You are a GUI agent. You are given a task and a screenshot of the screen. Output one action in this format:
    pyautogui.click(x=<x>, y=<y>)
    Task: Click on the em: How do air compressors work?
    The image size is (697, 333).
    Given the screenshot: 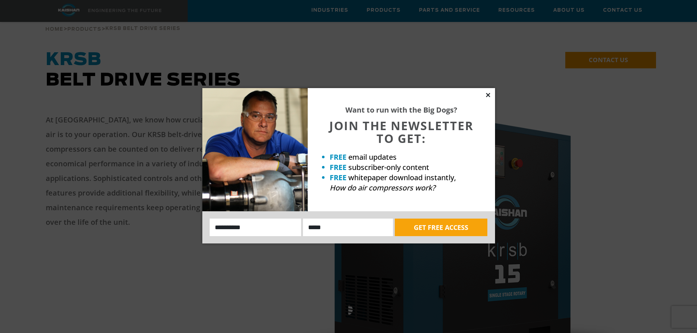 What is the action you would take?
    pyautogui.click(x=382, y=188)
    